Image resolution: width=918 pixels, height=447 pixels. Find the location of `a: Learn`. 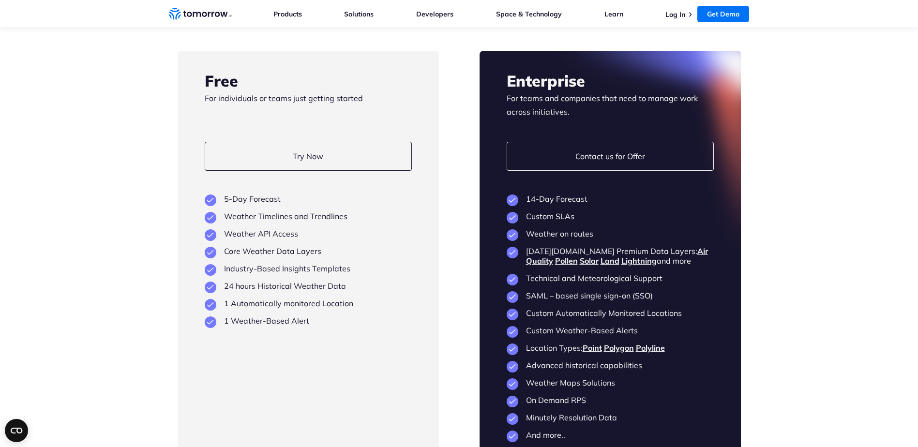

a: Learn is located at coordinates (613, 14).